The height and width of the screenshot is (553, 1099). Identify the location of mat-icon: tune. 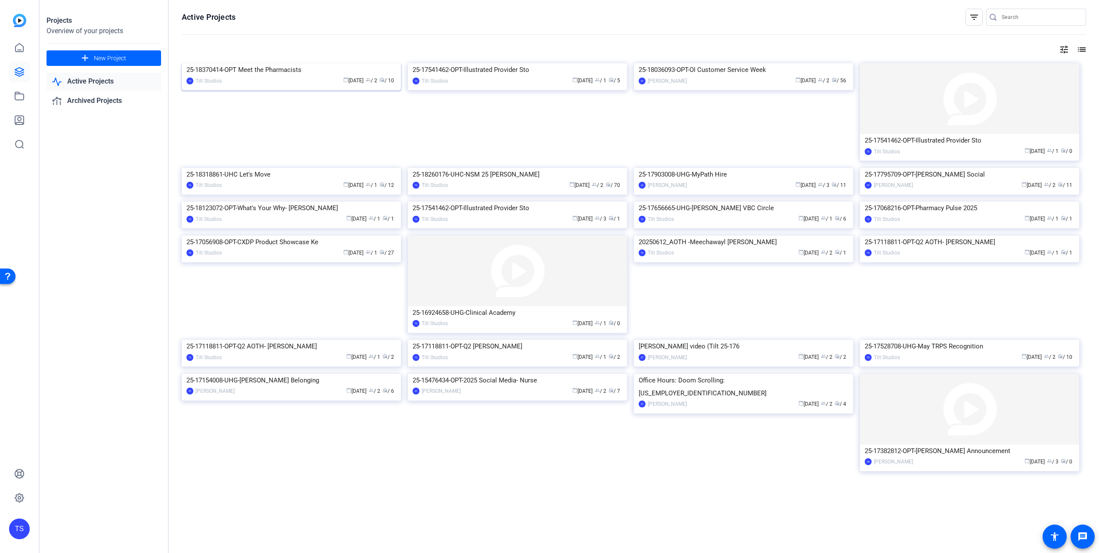
(1064, 50).